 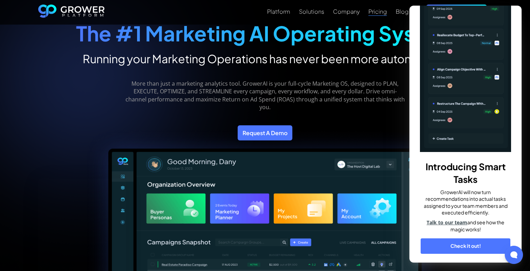 What do you see at coordinates (265, 133) in the screenshot?
I see `a: Request A Demo` at bounding box center [265, 133].